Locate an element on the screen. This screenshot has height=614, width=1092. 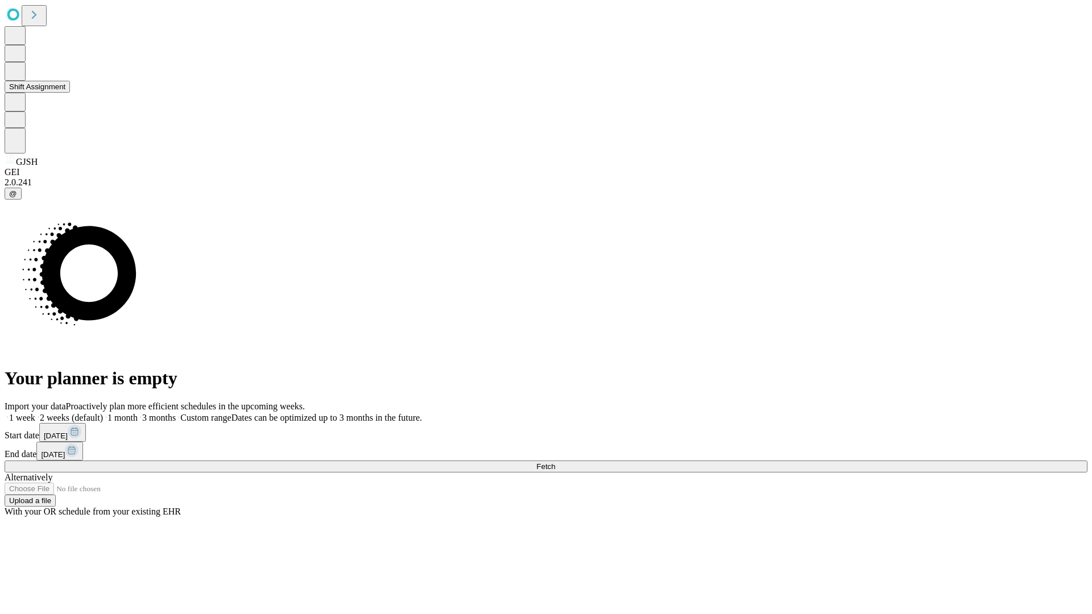
span: Import your data is located at coordinates (35, 406).